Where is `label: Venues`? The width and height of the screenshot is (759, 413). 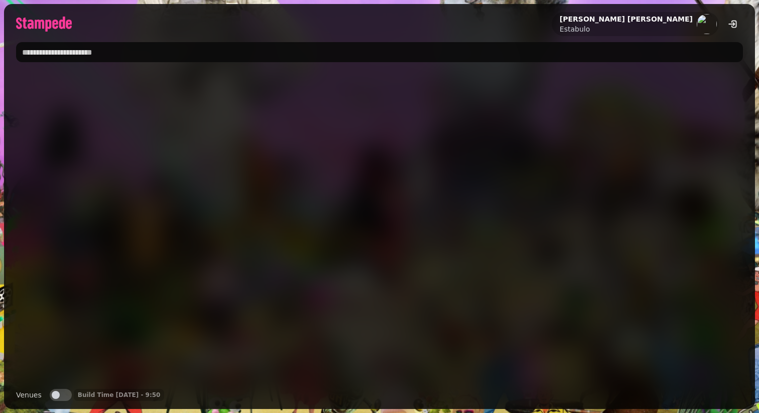
label: Venues is located at coordinates (29, 395).